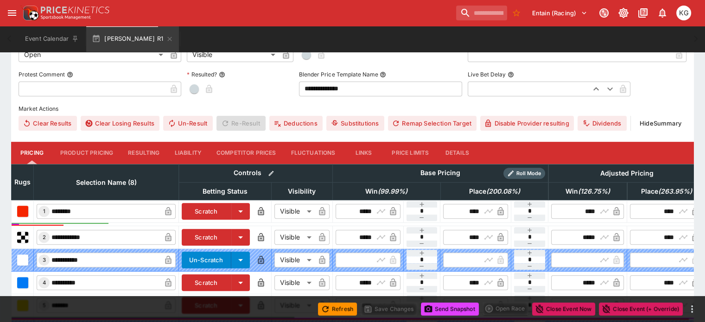  I want to click on span: Visibility, so click(302, 191).